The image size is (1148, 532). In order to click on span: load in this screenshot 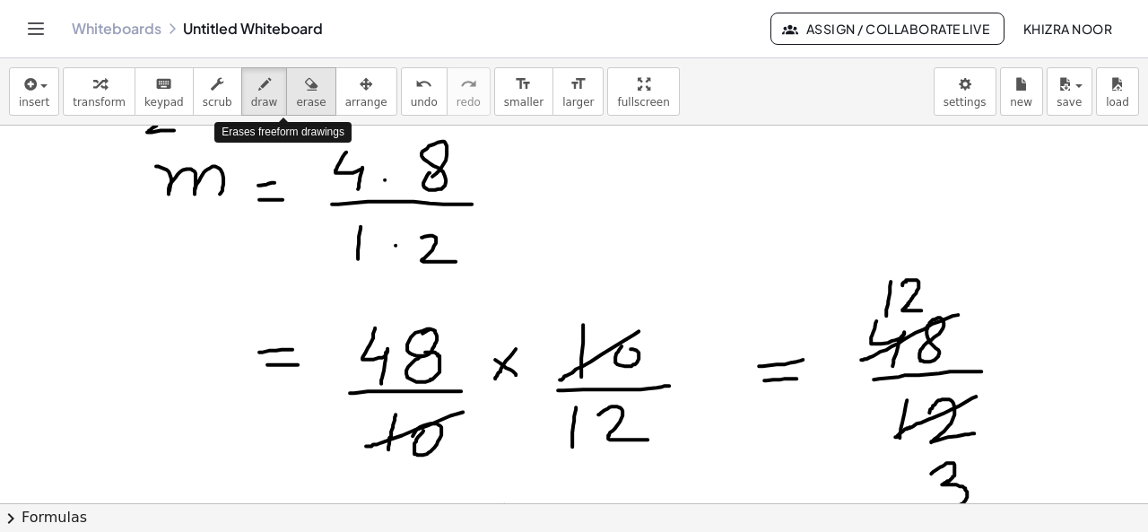, I will do `click(1118, 102)`.